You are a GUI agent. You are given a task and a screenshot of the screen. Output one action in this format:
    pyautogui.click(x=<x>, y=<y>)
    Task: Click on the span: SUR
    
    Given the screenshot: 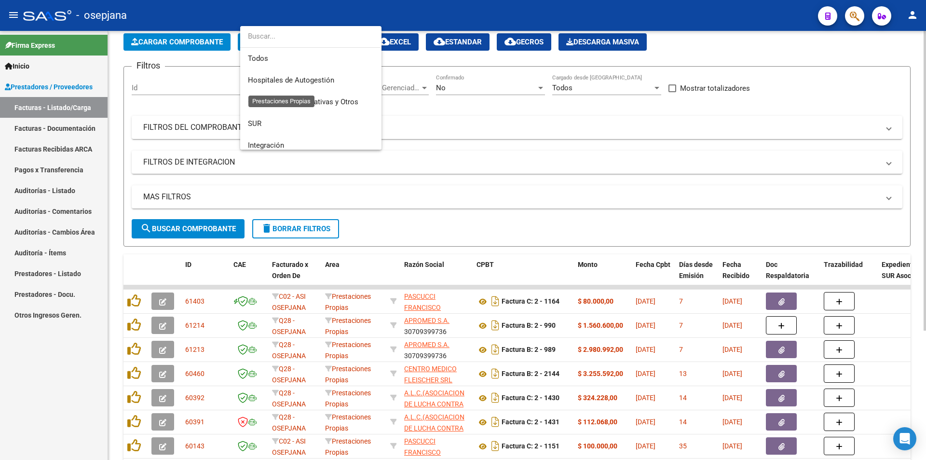 What is the action you would take?
    pyautogui.click(x=255, y=123)
    